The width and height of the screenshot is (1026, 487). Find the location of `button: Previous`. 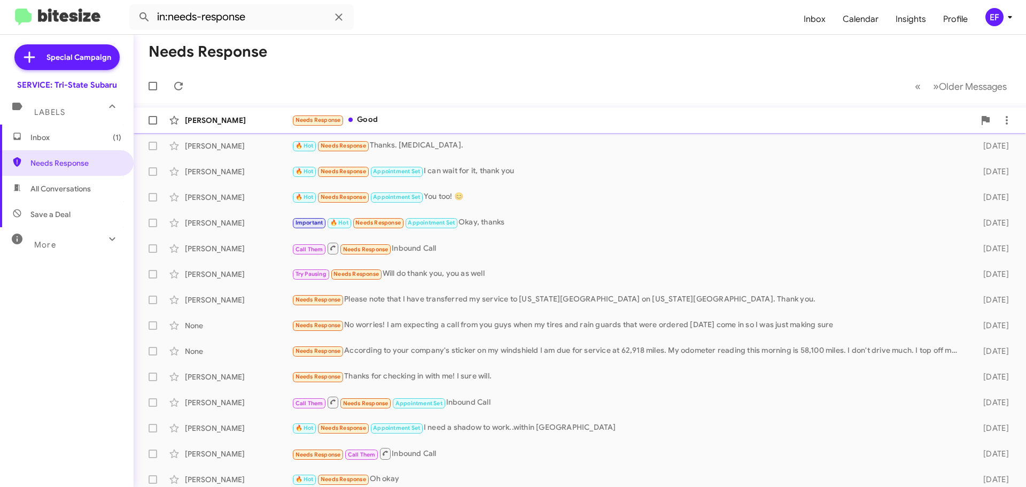

button: Previous is located at coordinates (918, 86).